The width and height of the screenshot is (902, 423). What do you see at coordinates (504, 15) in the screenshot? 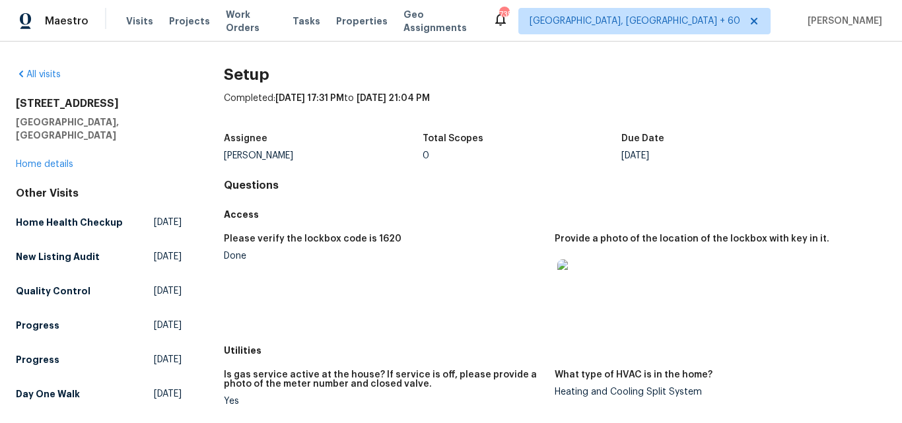
I see `div: 735` at bounding box center [504, 15].